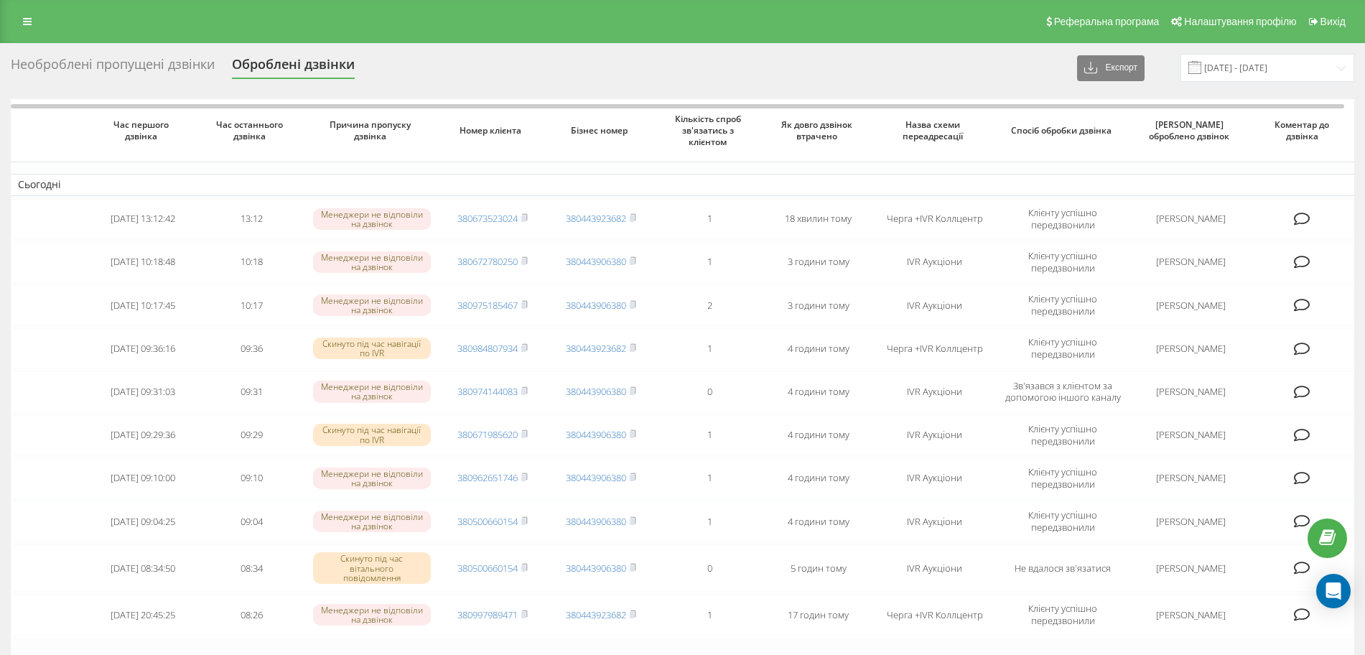 Image resolution: width=1365 pixels, height=655 pixels. What do you see at coordinates (251, 435) in the screenshot?
I see `td: 09:29` at bounding box center [251, 435].